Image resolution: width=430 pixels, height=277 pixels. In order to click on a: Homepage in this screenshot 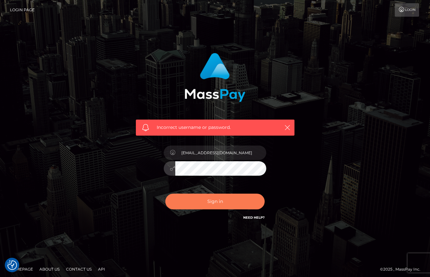, I will do `click(21, 269)`.